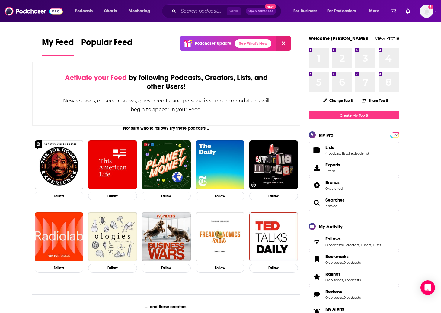  Describe the element at coordinates (427, 287) in the screenshot. I see `div: Open Intercom Messenger` at that location.